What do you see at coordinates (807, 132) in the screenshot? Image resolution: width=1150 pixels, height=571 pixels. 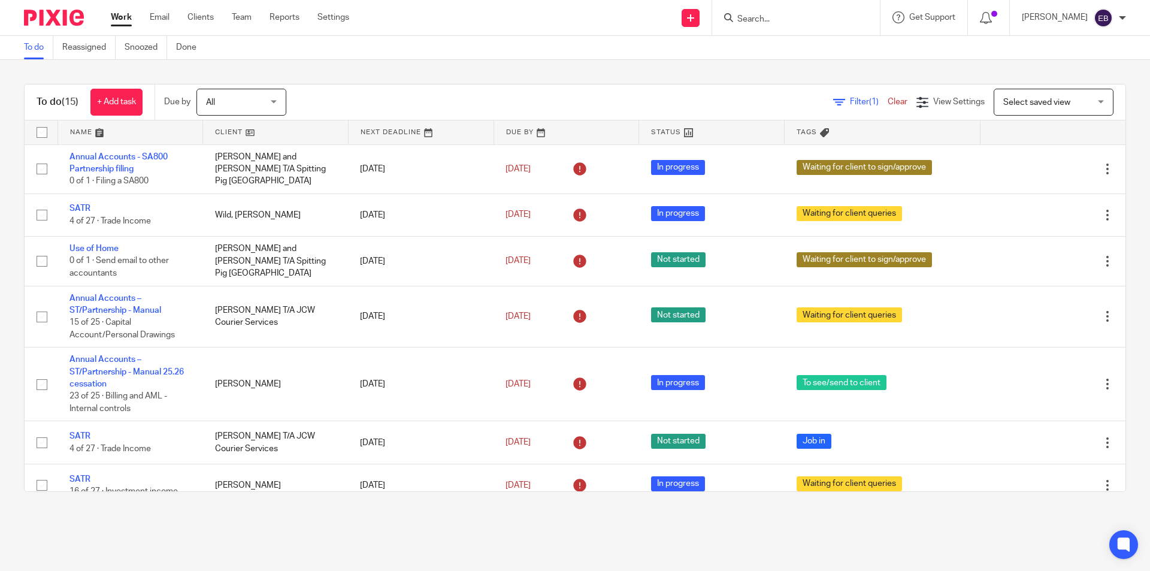 I see `span: Tags` at bounding box center [807, 132].